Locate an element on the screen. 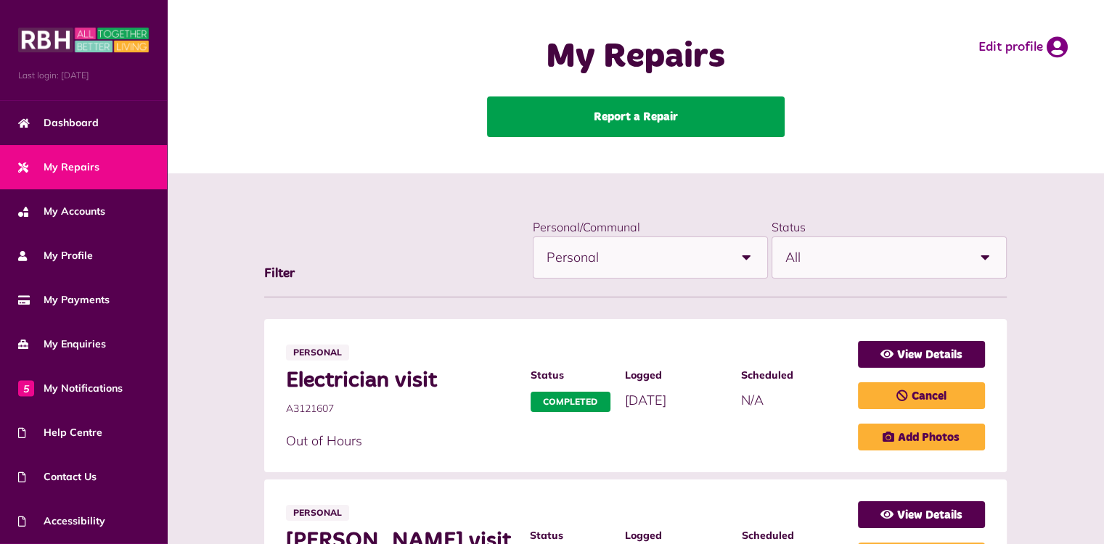 The image size is (1104, 544). span: A3121607 is located at coordinates (401, 409).